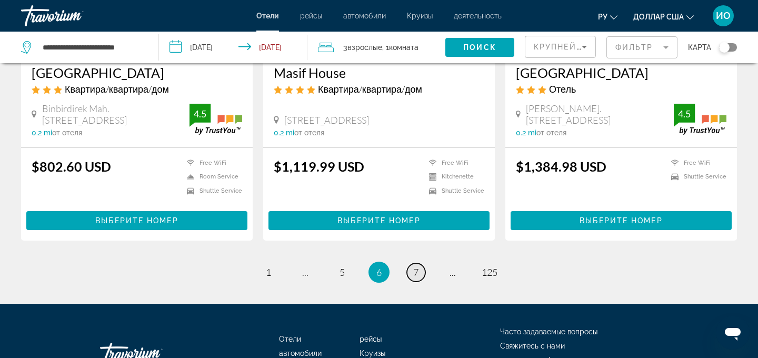 The image size is (758, 358). Describe the element at coordinates (74, 16) in the screenshot. I see `a: Травориум` at that location.